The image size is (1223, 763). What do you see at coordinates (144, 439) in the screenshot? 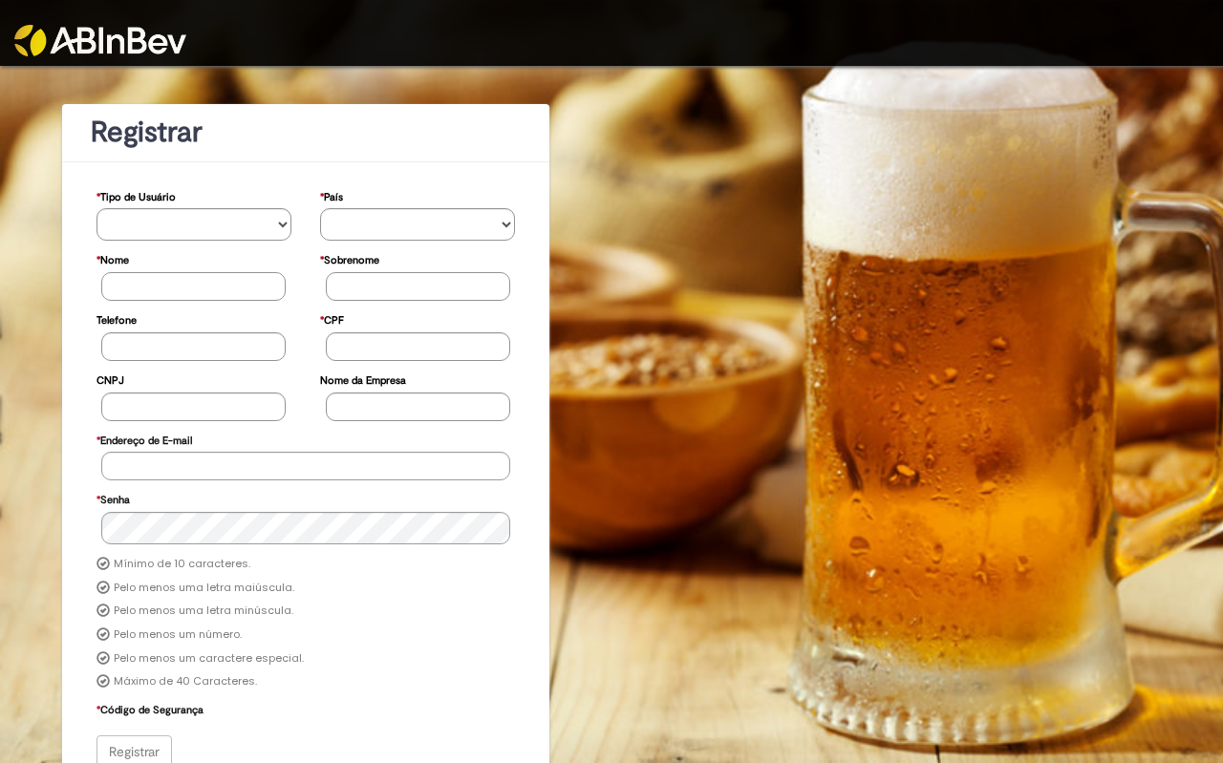
I see `label: Endereço de E-mail` at bounding box center [144, 439].